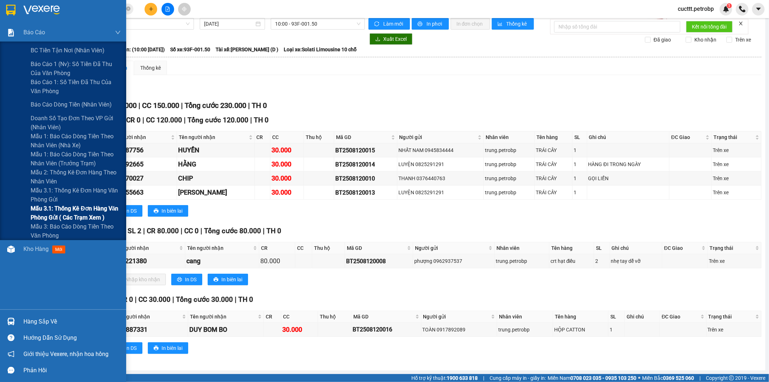  What do you see at coordinates (603, 378) in the screenshot?
I see `strong: 0708 023 035 - 0935 103 250` at bounding box center [603, 378].